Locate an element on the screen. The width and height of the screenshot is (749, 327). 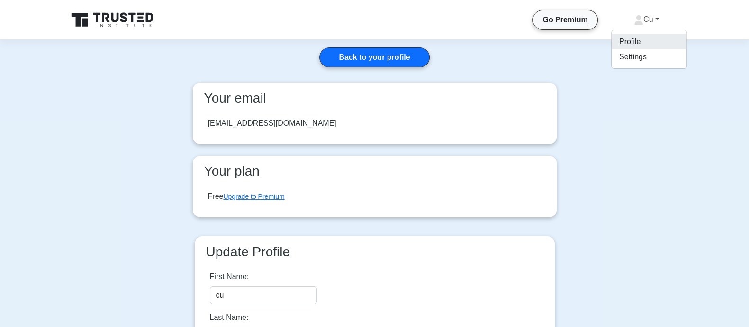
h3: Your email is located at coordinates (375, 98).